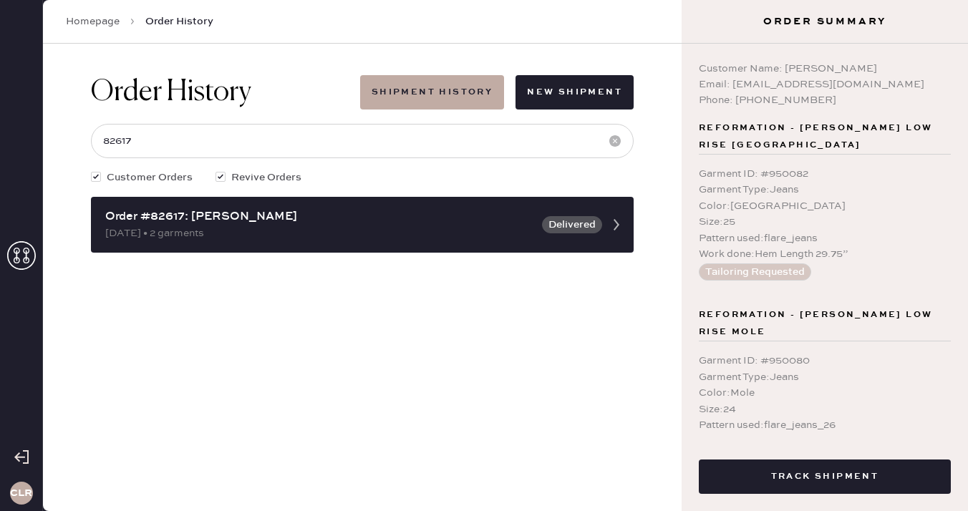 Image resolution: width=968 pixels, height=511 pixels. I want to click on div: Work done : Hem Length 29.75”, so click(825, 254).